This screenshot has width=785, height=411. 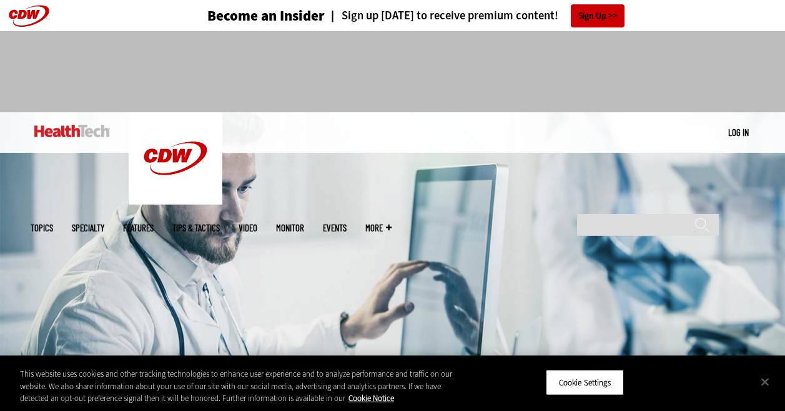 I want to click on a: MonITor, so click(x=290, y=228).